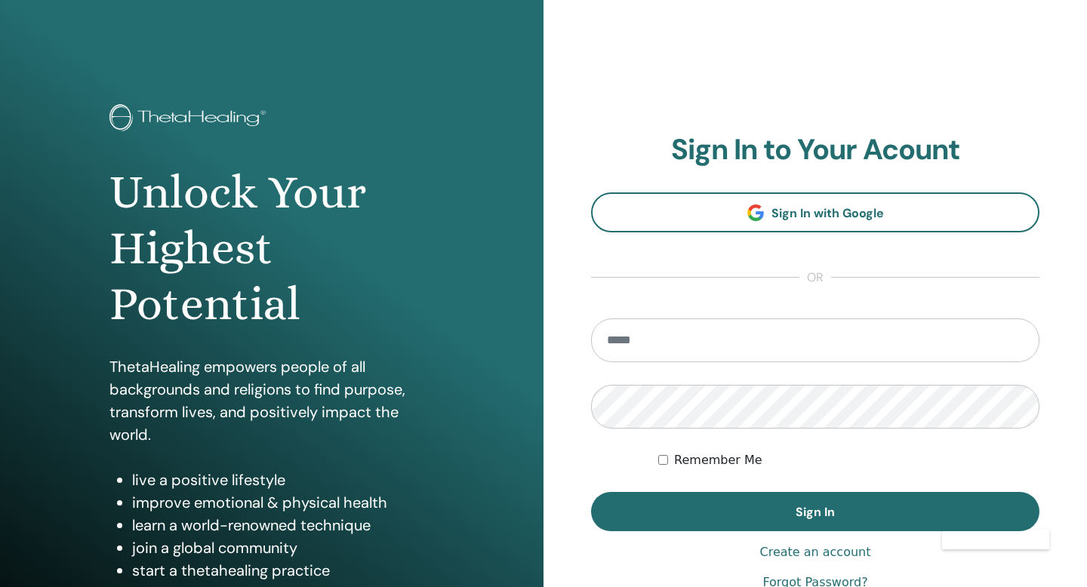  I want to click on li: join a global community, so click(283, 548).